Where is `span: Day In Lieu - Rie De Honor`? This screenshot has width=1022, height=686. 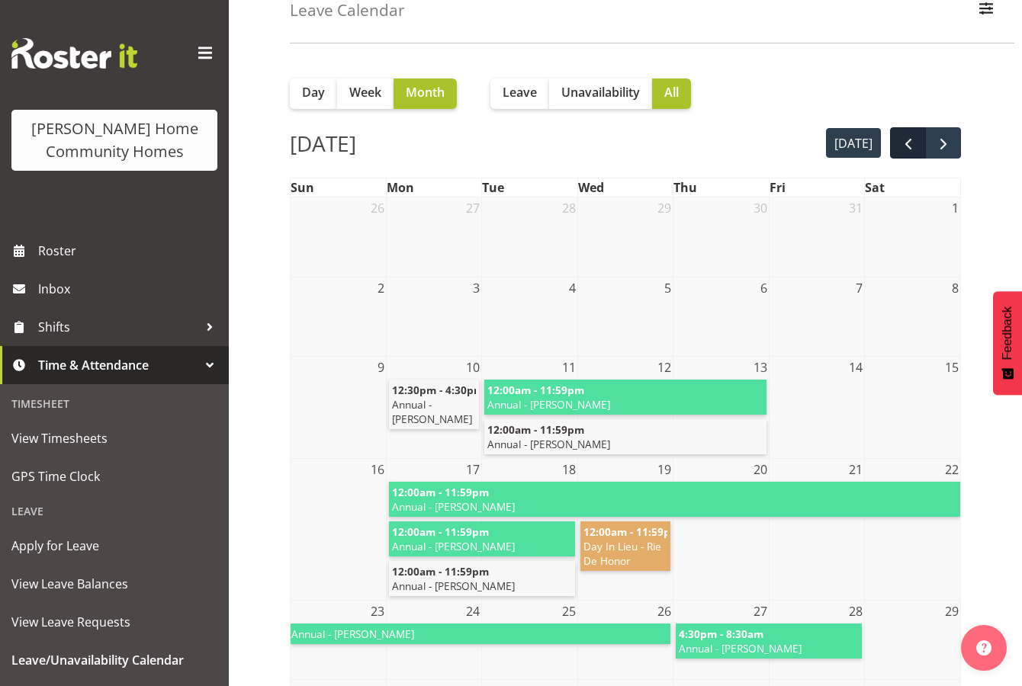
span: Day In Lieu - Rie De Honor is located at coordinates (625, 554).